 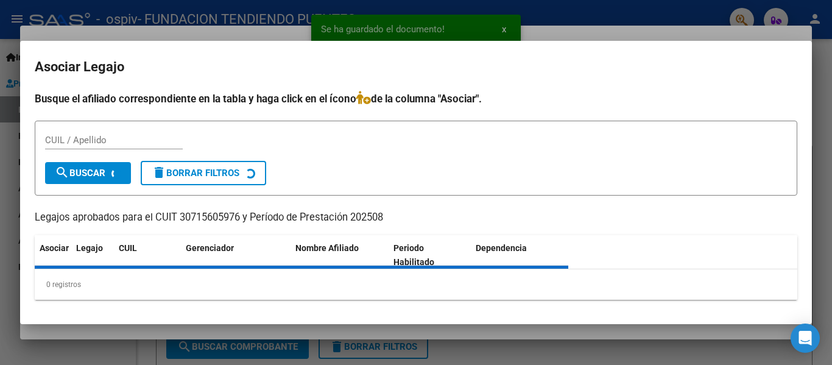 I want to click on datatable-header-cell: Nombre Afiliado, so click(x=339, y=255).